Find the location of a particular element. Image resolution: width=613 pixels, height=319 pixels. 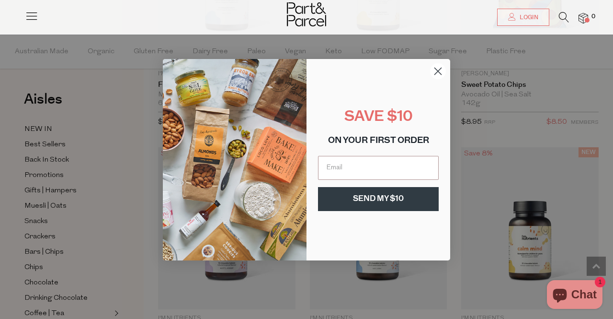

img: Part&Parcel is located at coordinates (307, 14).